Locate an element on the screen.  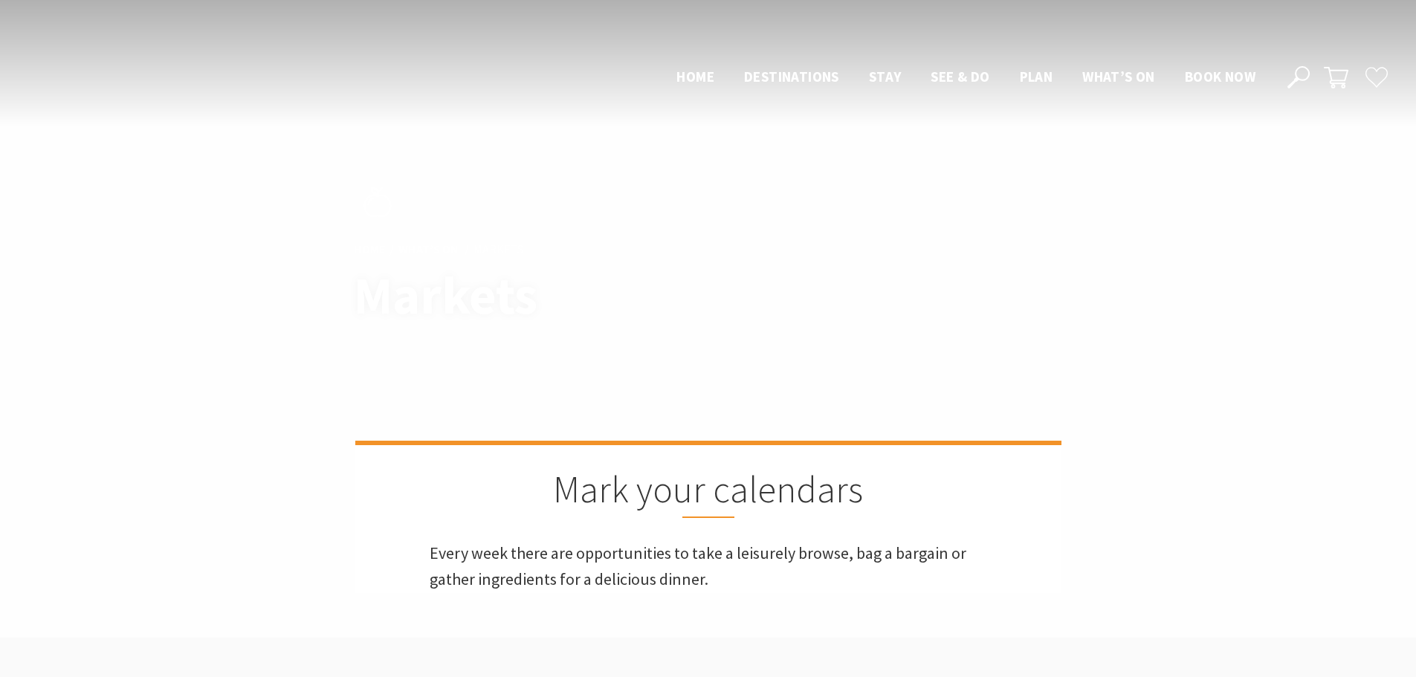
span: What’s On is located at coordinates (1119, 77).